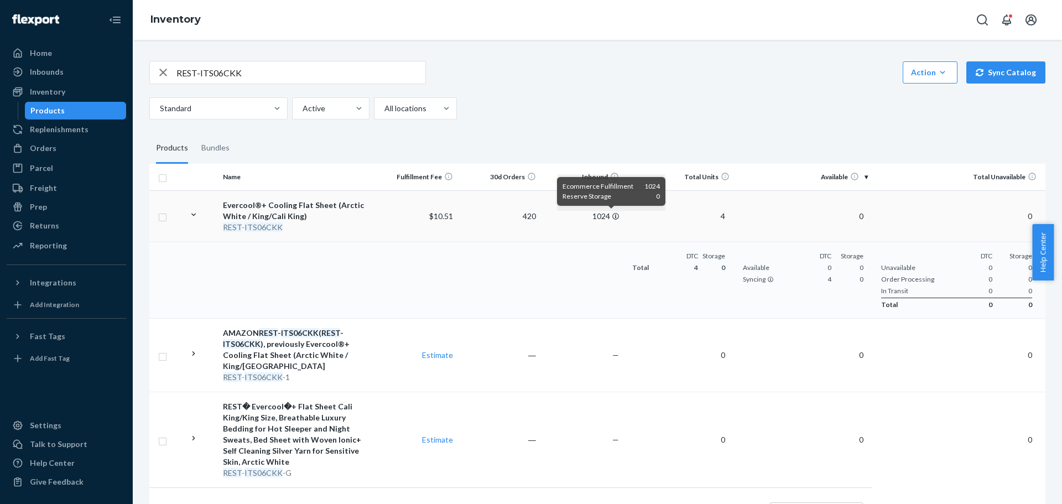 The width and height of the screenshot is (1062, 504). Describe the element at coordinates (916, 290) in the screenshot. I see `span: In Transit` at that location.